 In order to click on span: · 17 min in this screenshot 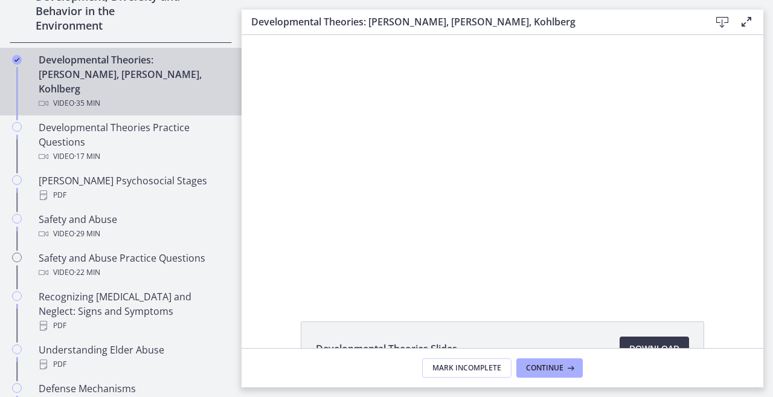, I will do `click(87, 156)`.